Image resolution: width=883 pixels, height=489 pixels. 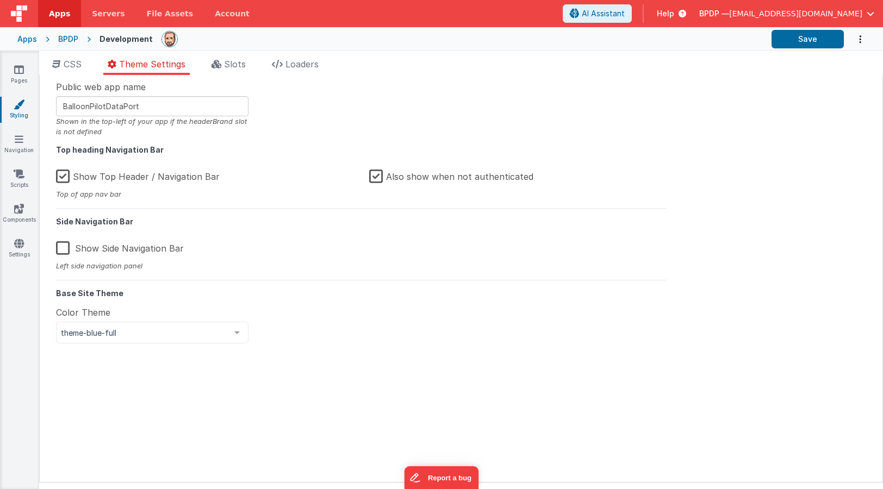 What do you see at coordinates (204, 194) in the screenshot?
I see `div: Top of app nav bar` at bounding box center [204, 194].